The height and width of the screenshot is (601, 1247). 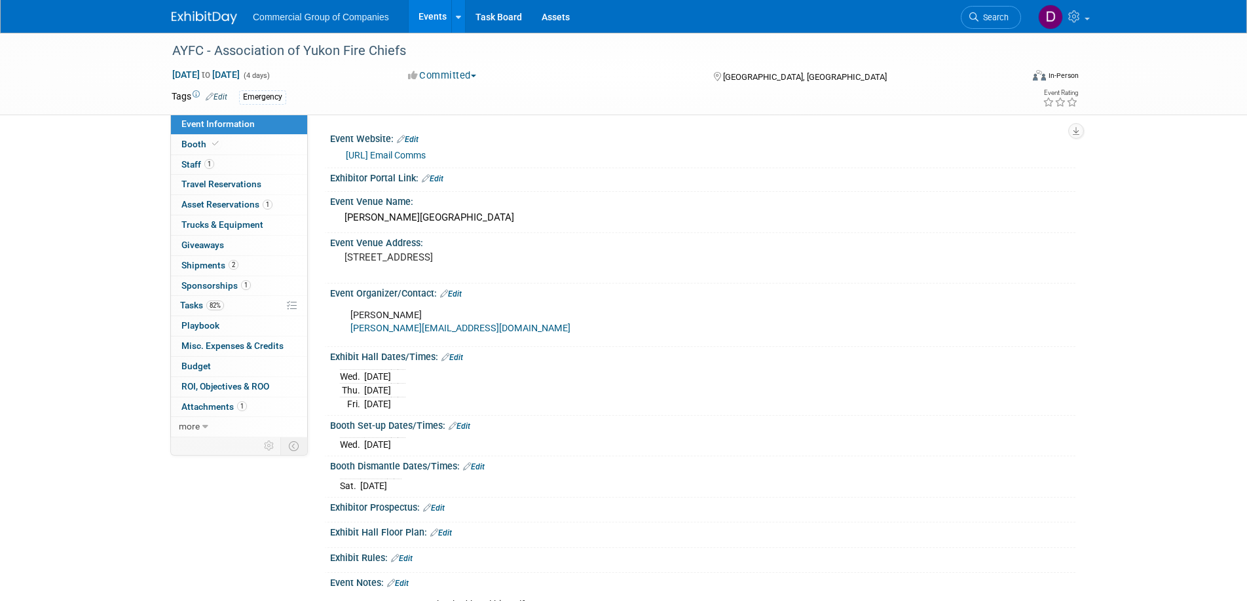 I want to click on div: Exhibitor Prospectus:, so click(x=703, y=506).